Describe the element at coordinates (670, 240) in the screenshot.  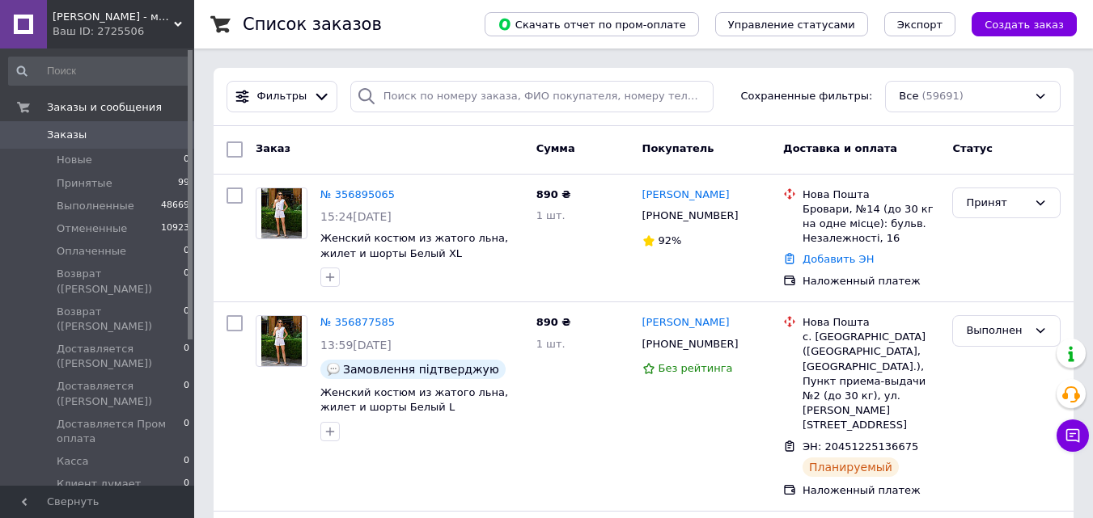
I see `span: 92%` at that location.